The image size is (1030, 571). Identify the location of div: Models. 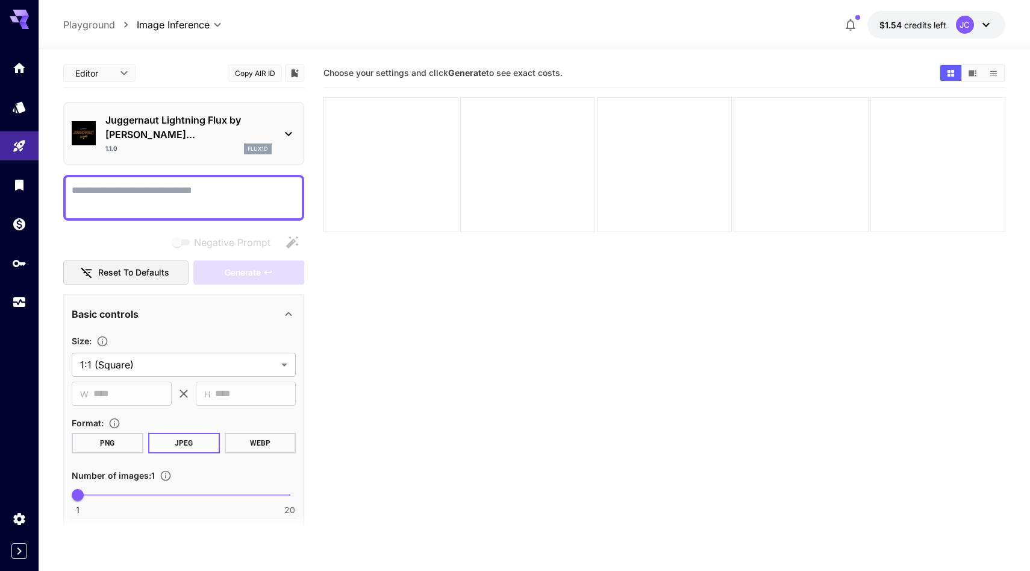
(19, 107).